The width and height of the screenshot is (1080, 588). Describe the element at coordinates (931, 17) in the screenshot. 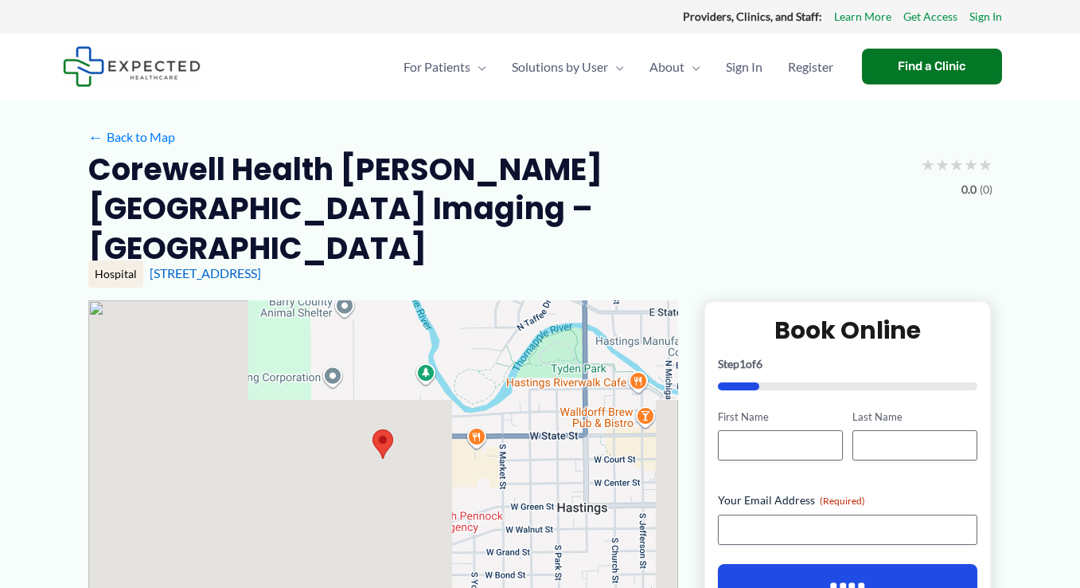

I see `a: Get Access` at that location.